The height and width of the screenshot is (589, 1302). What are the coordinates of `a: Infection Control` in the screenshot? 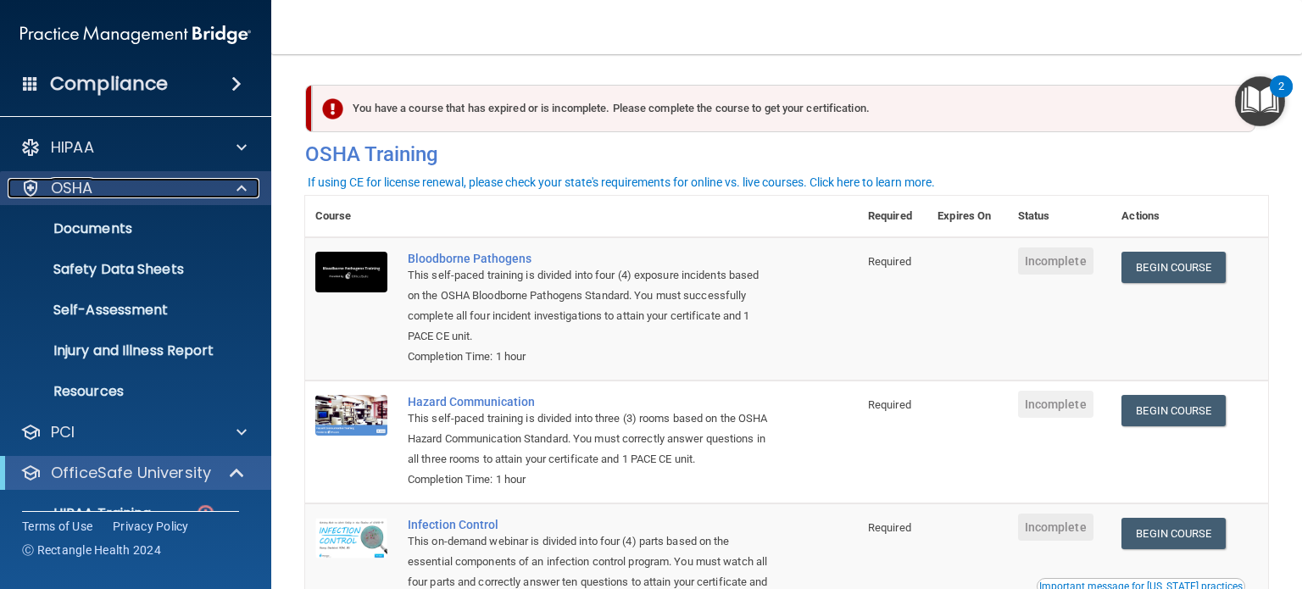 It's located at (590, 525).